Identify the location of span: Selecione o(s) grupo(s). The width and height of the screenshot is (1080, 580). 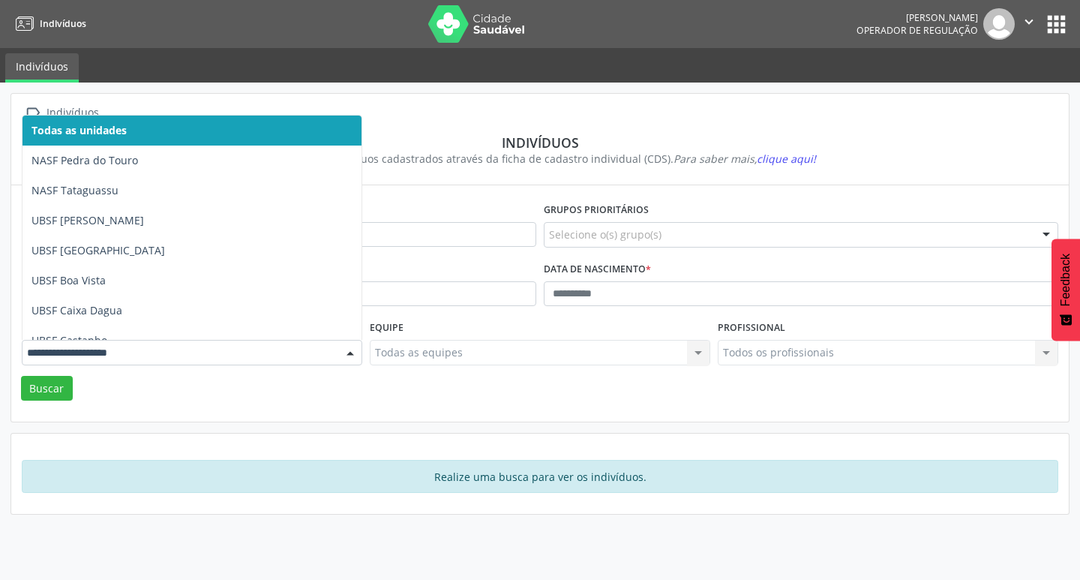
(605, 234).